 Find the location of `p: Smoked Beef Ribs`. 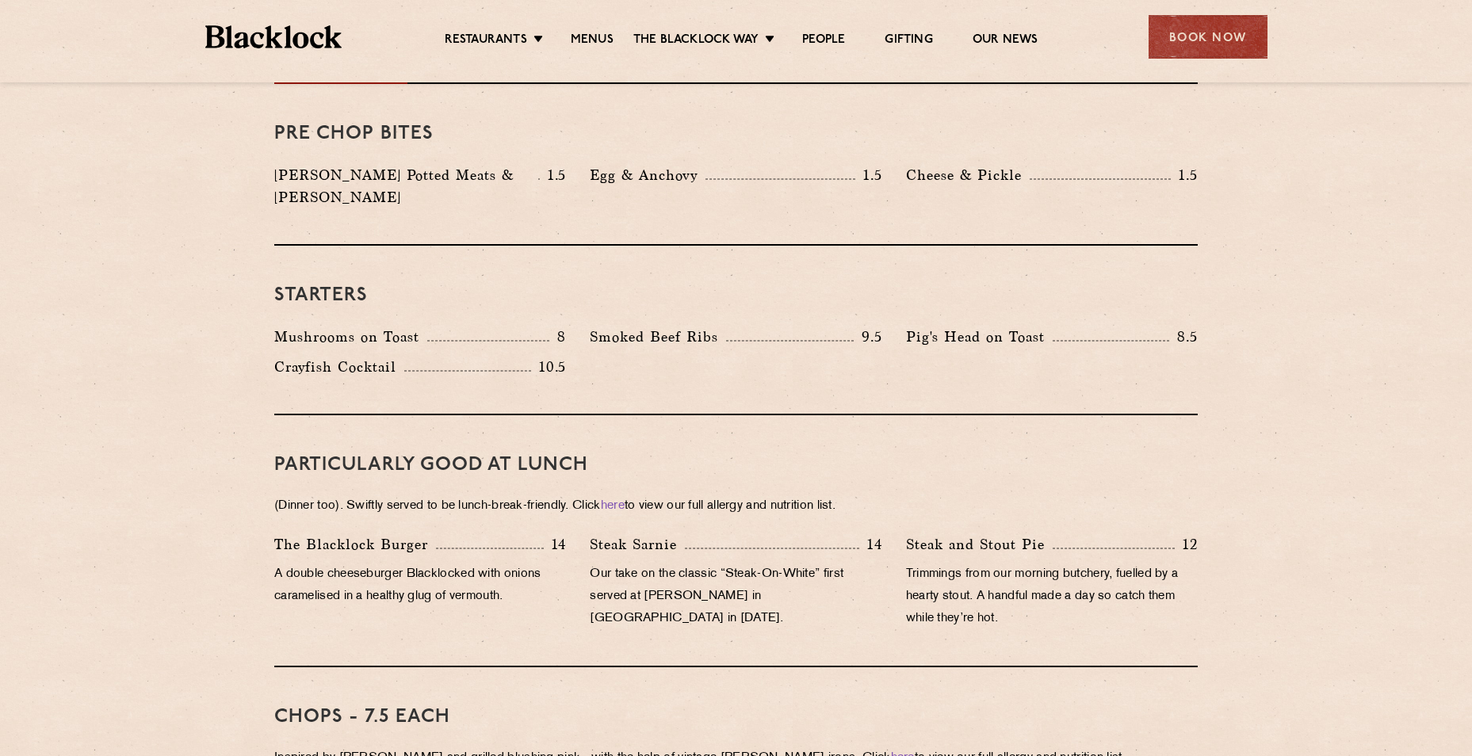

p: Smoked Beef Ribs is located at coordinates (658, 337).